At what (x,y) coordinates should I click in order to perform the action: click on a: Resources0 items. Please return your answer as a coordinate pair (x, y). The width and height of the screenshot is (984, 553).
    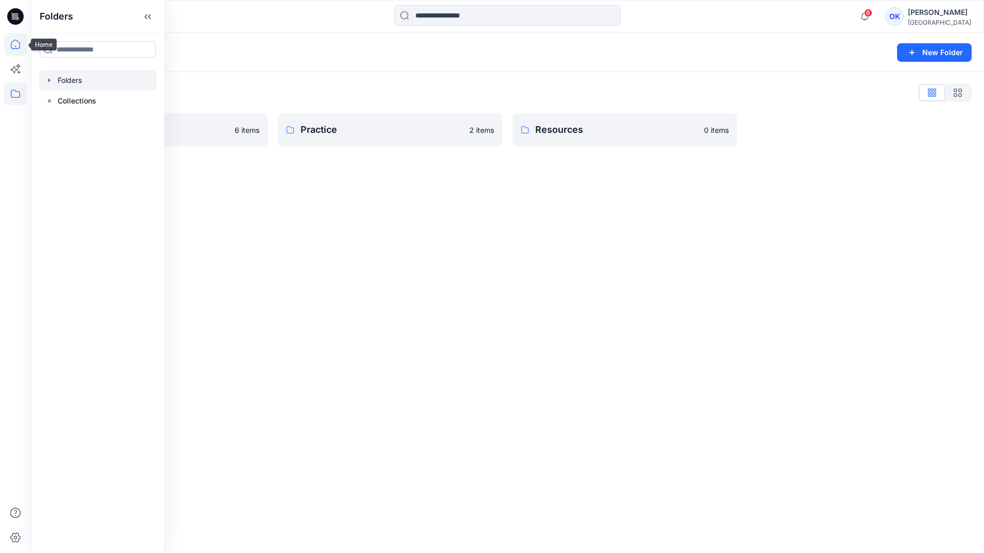
    Looking at the image, I should click on (625, 130).